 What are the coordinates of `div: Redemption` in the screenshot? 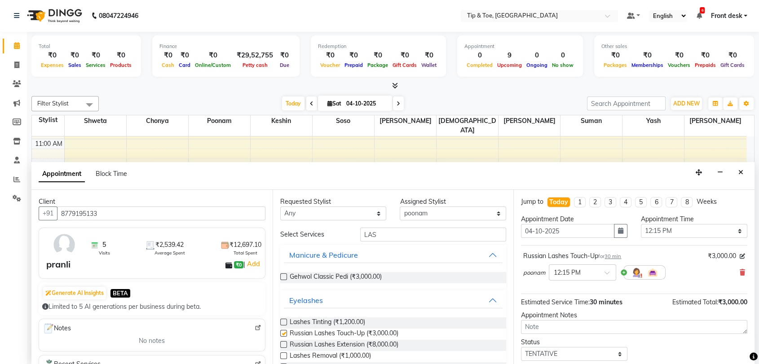 It's located at (378, 46).